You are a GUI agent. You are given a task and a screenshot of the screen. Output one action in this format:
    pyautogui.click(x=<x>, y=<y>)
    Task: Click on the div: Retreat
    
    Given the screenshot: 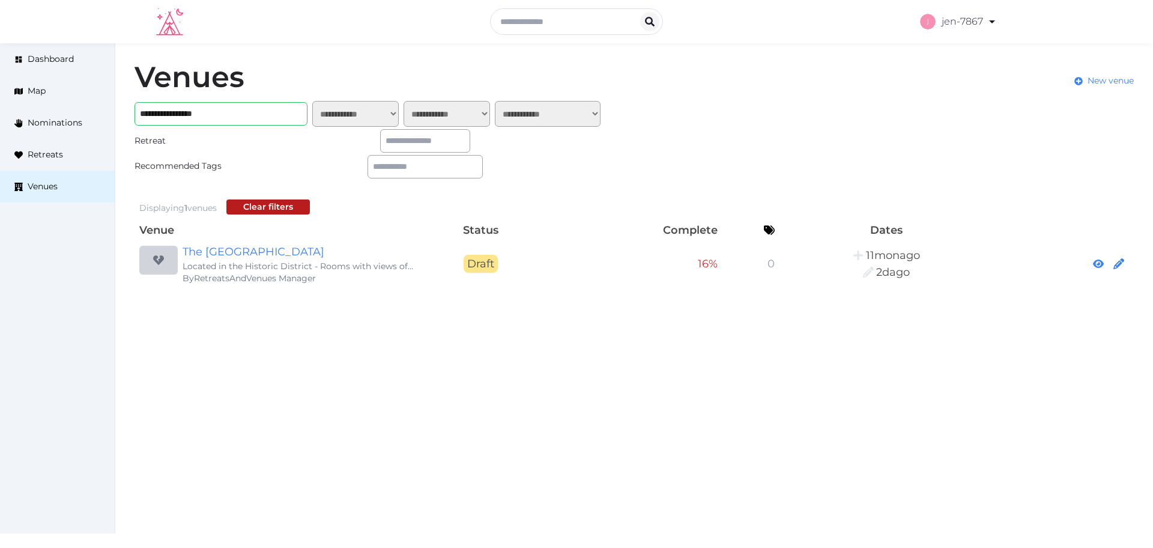 What is the action you would take?
    pyautogui.click(x=192, y=141)
    